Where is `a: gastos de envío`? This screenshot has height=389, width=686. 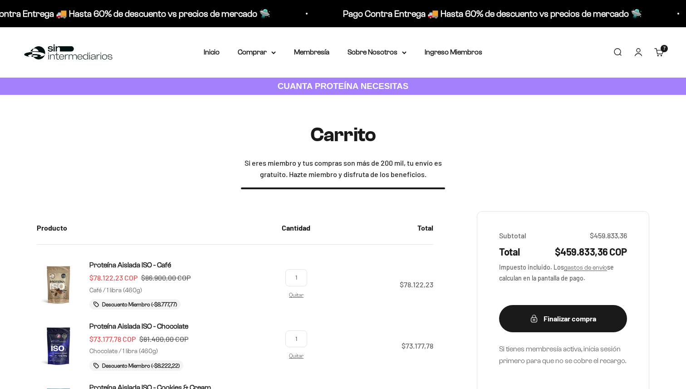
a: gastos de envío is located at coordinates (585, 267).